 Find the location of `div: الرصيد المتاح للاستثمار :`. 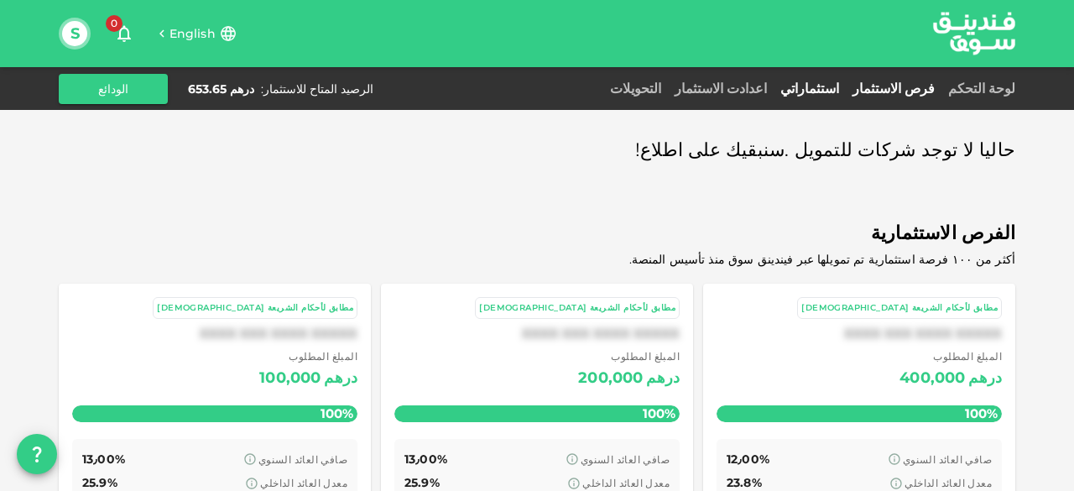

div: الرصيد المتاح للاستثمار : is located at coordinates (317, 89).